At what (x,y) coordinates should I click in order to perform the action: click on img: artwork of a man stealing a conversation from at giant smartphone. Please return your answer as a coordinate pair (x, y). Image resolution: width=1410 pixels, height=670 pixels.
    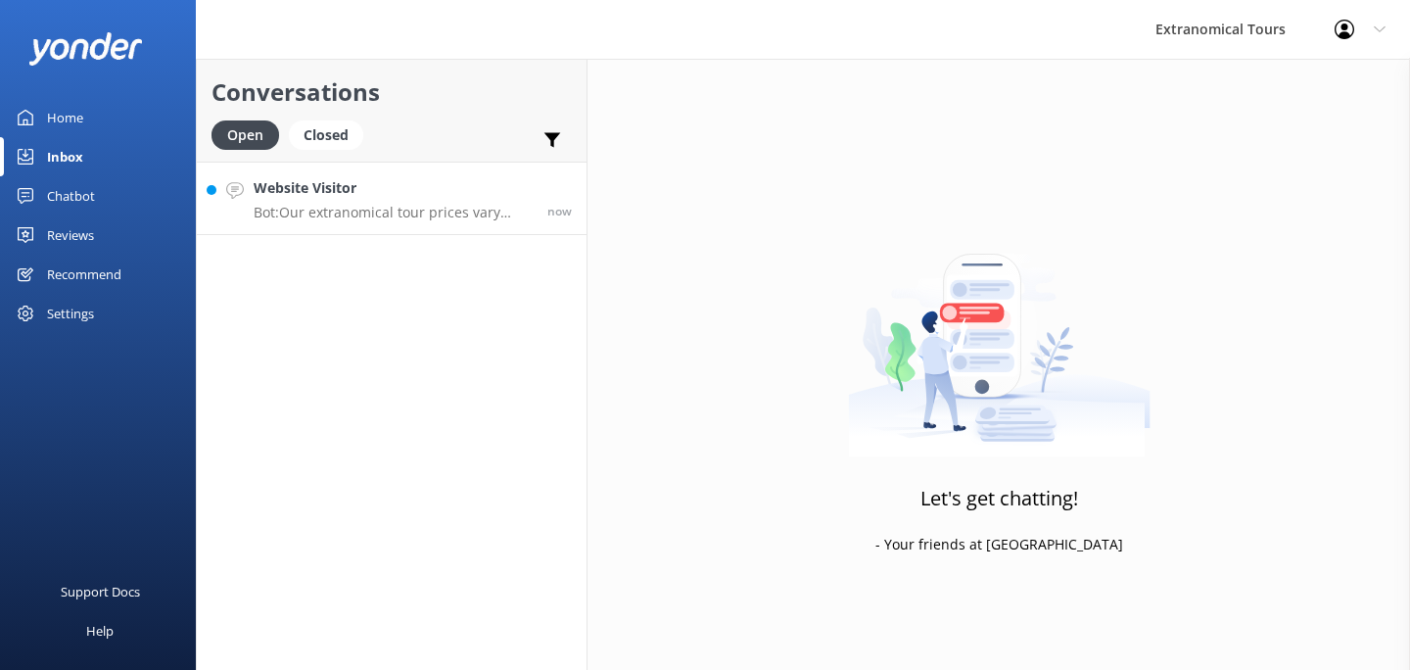
    Looking at the image, I should click on (998, 335).